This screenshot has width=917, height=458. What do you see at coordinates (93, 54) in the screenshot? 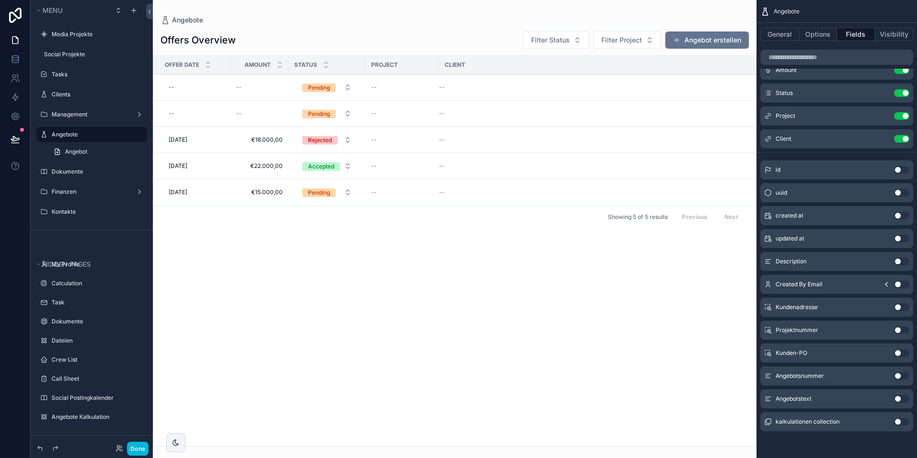
I see `label: Social Projekte` at bounding box center [93, 54].